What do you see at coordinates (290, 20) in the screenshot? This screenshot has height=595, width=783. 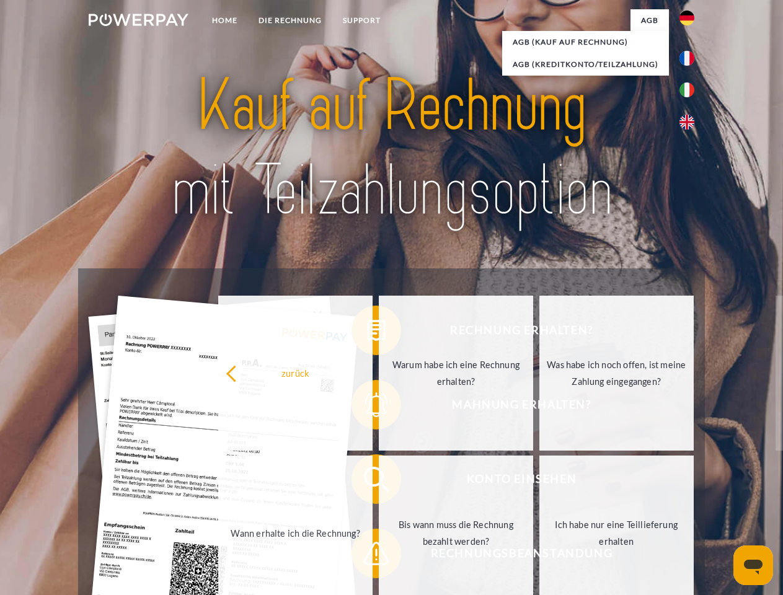 I see `a: DIE RECHNUNG` at bounding box center [290, 20].